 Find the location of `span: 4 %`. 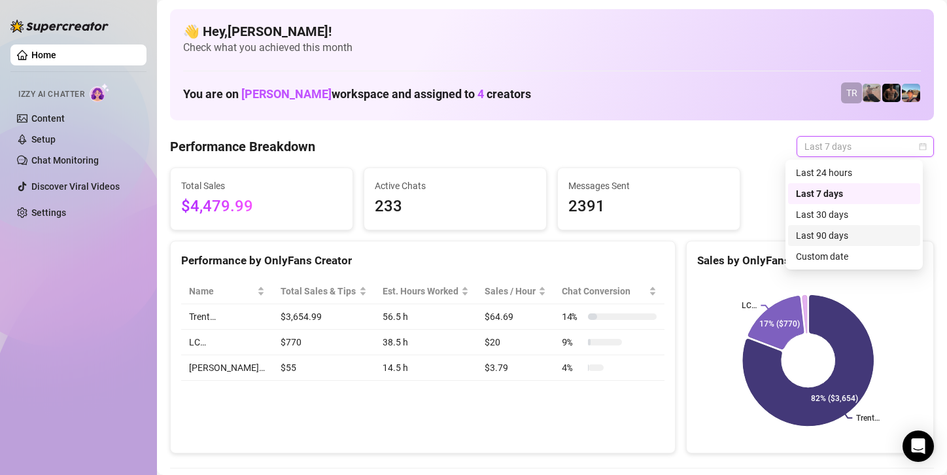

span: 4 % is located at coordinates (572, 368).